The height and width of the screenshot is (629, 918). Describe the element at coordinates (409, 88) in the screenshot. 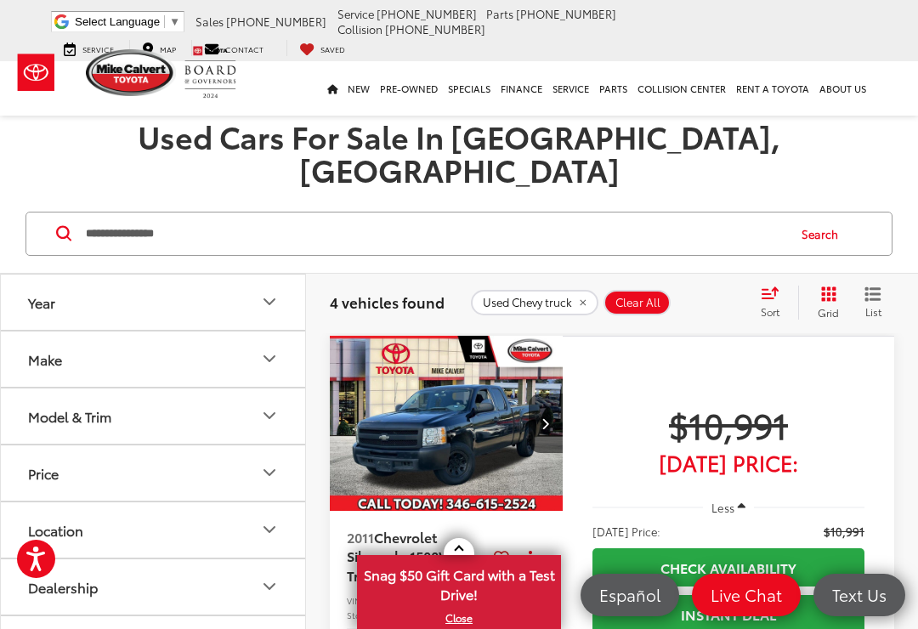

I see `a: Pre-Owned` at that location.